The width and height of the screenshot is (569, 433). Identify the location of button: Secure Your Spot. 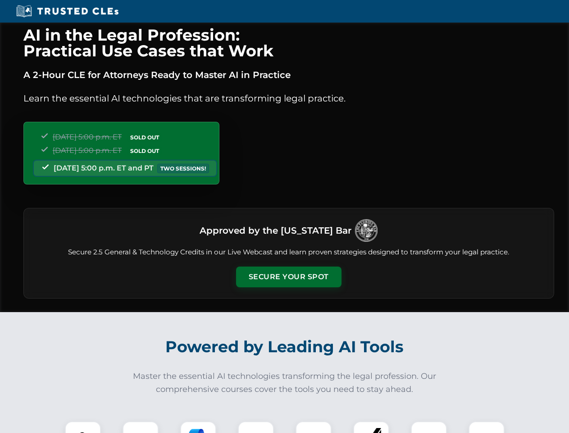
(289, 277).